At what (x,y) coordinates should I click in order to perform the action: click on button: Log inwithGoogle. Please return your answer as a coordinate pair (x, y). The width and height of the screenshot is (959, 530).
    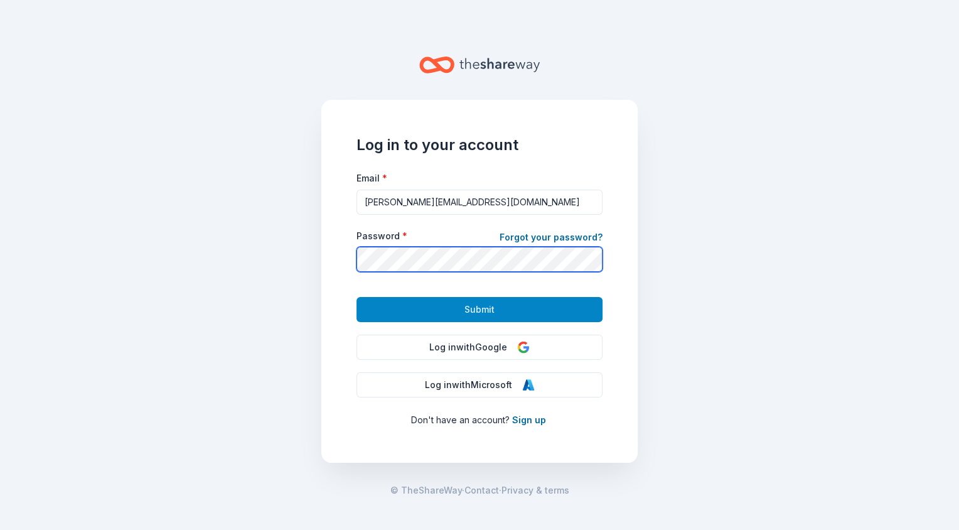
    Looking at the image, I should click on (479, 347).